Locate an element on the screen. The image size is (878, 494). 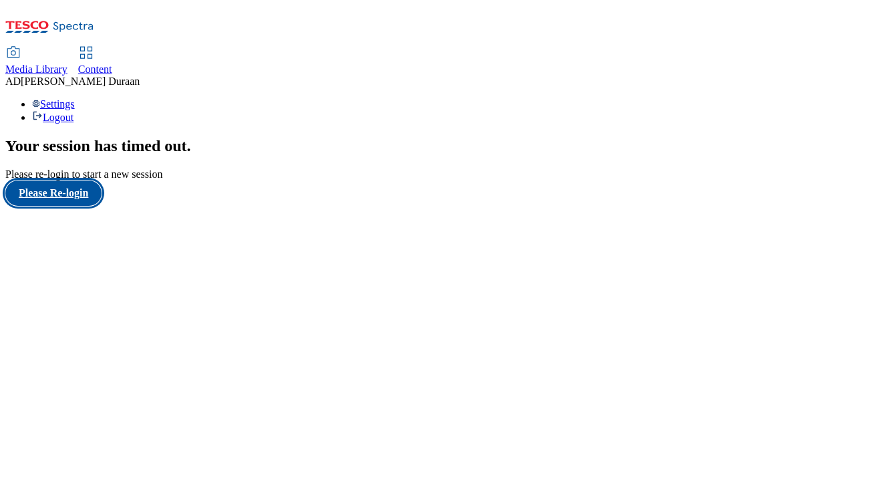
a: Please Re-login is located at coordinates (439, 193).